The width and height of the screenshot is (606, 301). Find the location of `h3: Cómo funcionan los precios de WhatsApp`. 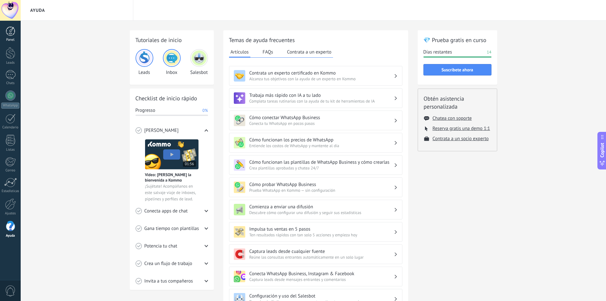

h3: Cómo funcionan los precios de WhatsApp is located at coordinates (322, 140).